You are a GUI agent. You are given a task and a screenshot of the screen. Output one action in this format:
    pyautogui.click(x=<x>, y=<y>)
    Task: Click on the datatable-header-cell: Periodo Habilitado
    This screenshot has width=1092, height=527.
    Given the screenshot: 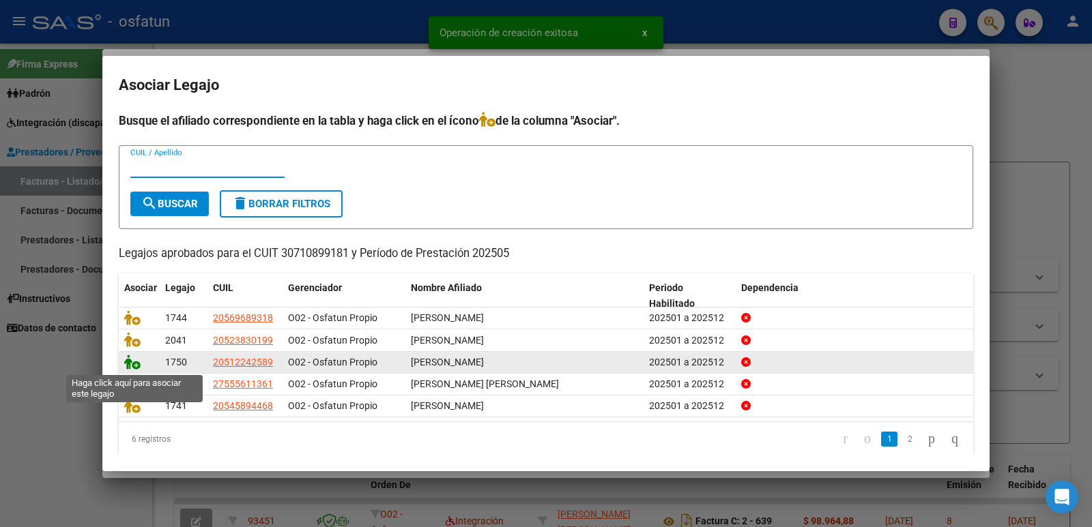 What is the action you would take?
    pyautogui.click(x=689, y=296)
    